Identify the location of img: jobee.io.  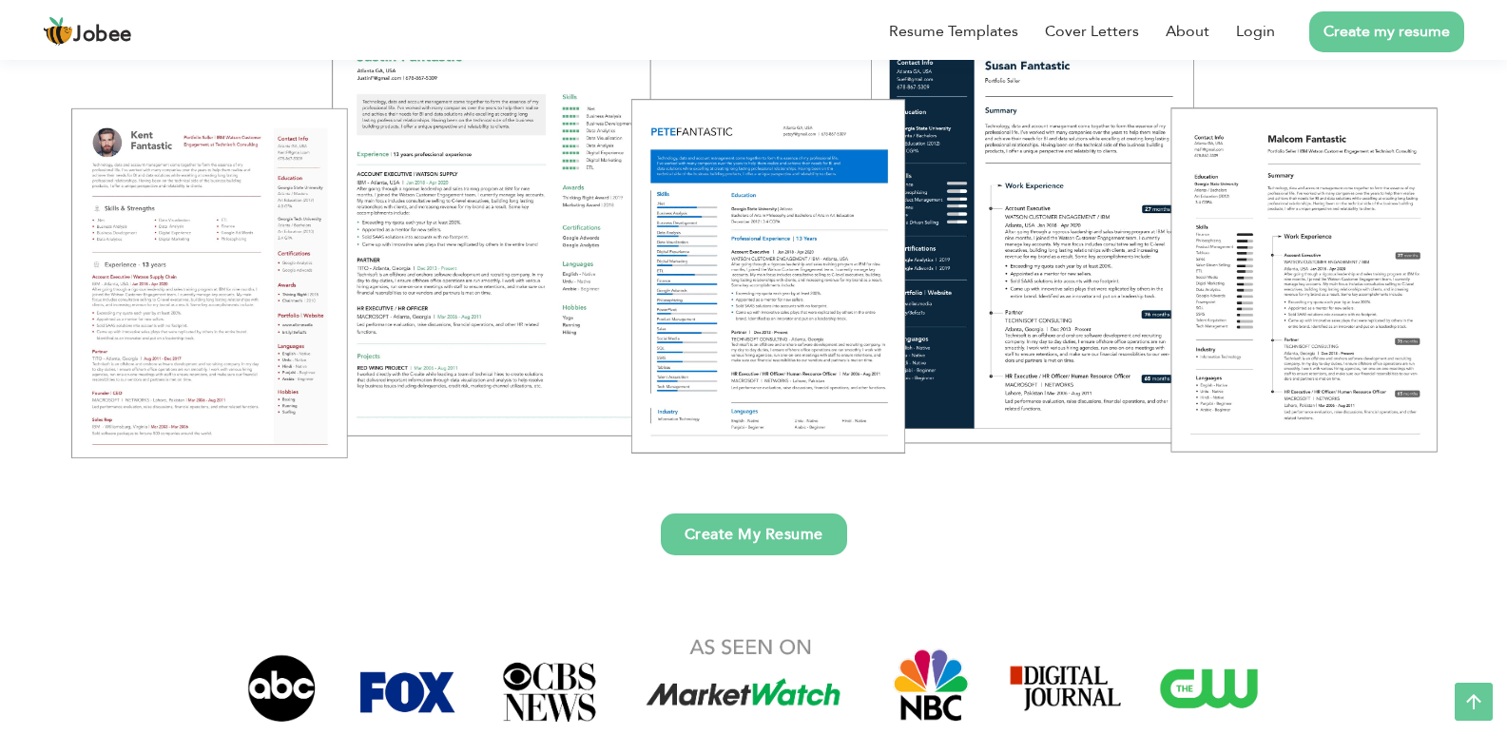
(58, 31).